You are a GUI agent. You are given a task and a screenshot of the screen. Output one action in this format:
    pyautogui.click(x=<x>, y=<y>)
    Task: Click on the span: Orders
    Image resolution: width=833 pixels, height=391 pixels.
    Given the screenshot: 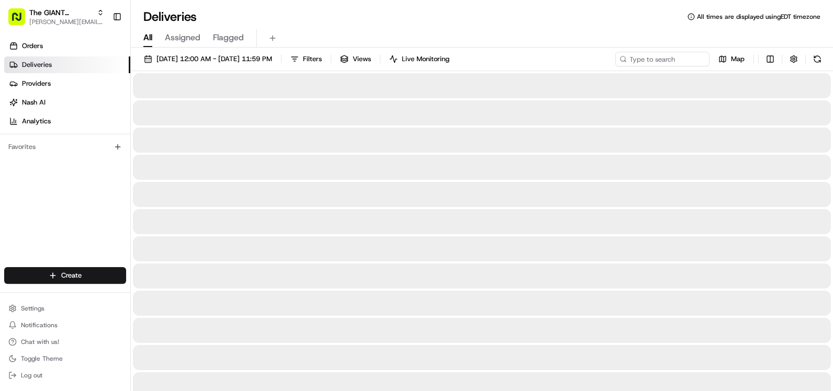 What is the action you would take?
    pyautogui.click(x=32, y=46)
    